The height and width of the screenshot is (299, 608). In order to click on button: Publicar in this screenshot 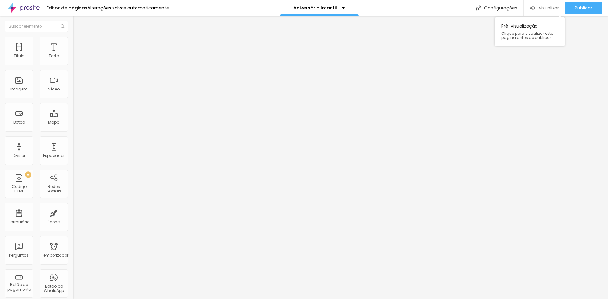, I will do `click(583, 8)`.